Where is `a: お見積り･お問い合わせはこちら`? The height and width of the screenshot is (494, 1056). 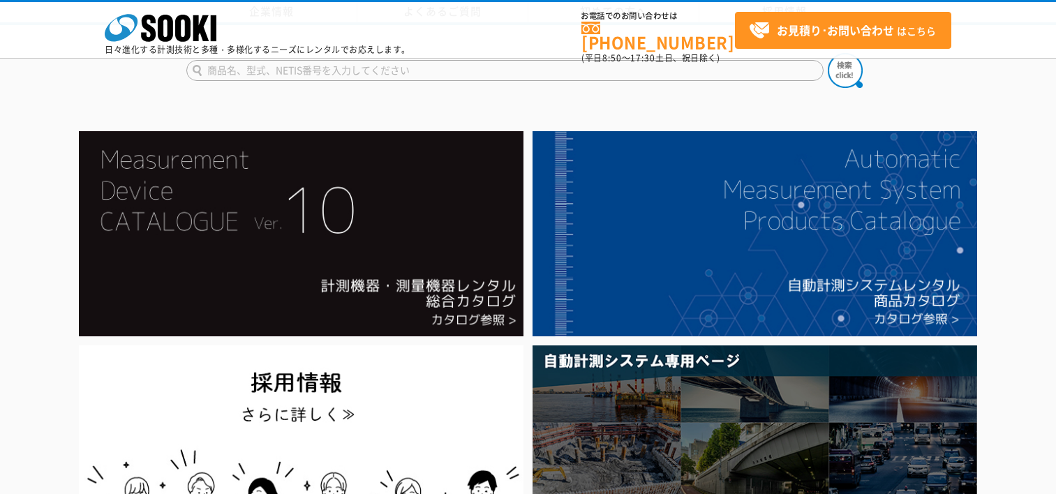
a: お見積り･お問い合わせはこちら is located at coordinates (843, 30).